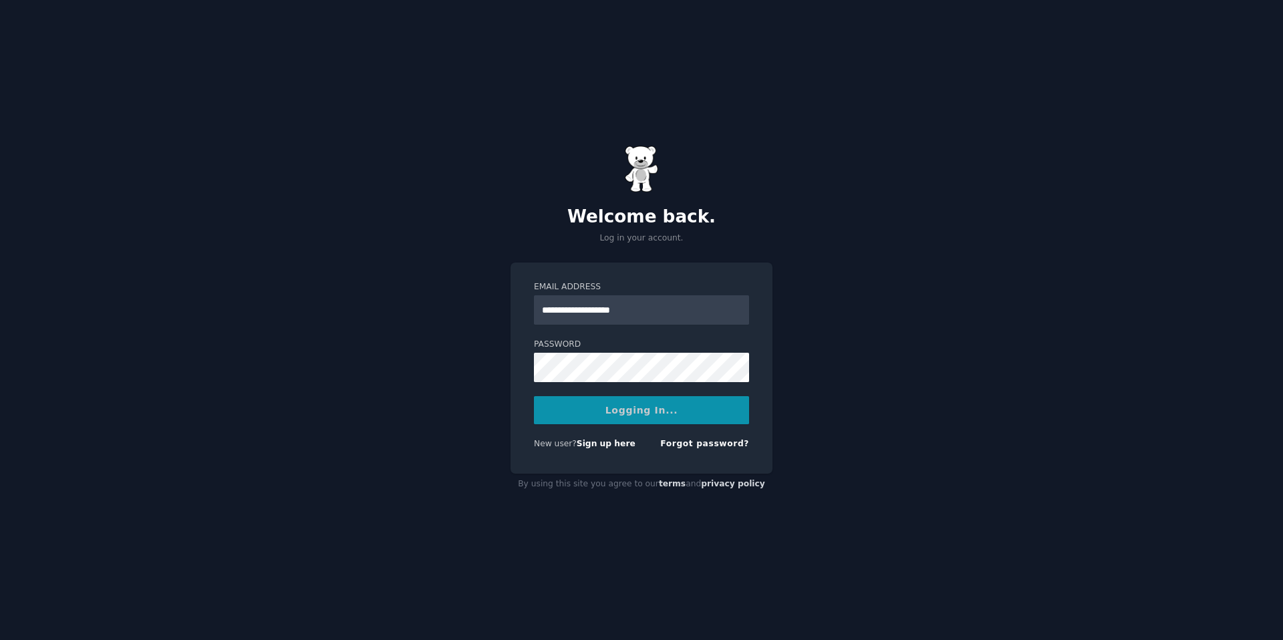 The height and width of the screenshot is (640, 1283). I want to click on label: Email Address, so click(641, 287).